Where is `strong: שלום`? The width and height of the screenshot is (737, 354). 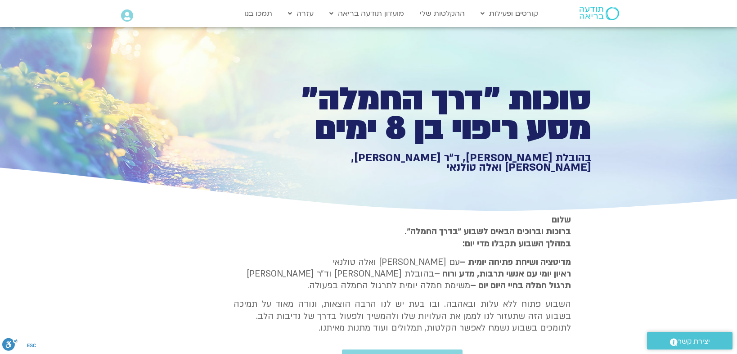
strong: שלום is located at coordinates (561, 220).